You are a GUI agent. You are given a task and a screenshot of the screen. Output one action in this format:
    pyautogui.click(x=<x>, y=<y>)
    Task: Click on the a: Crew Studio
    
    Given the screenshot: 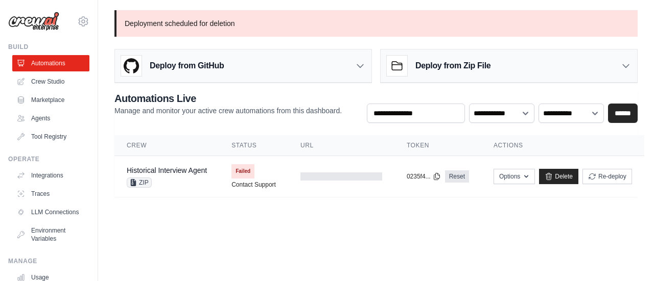 What is the action you would take?
    pyautogui.click(x=51, y=82)
    